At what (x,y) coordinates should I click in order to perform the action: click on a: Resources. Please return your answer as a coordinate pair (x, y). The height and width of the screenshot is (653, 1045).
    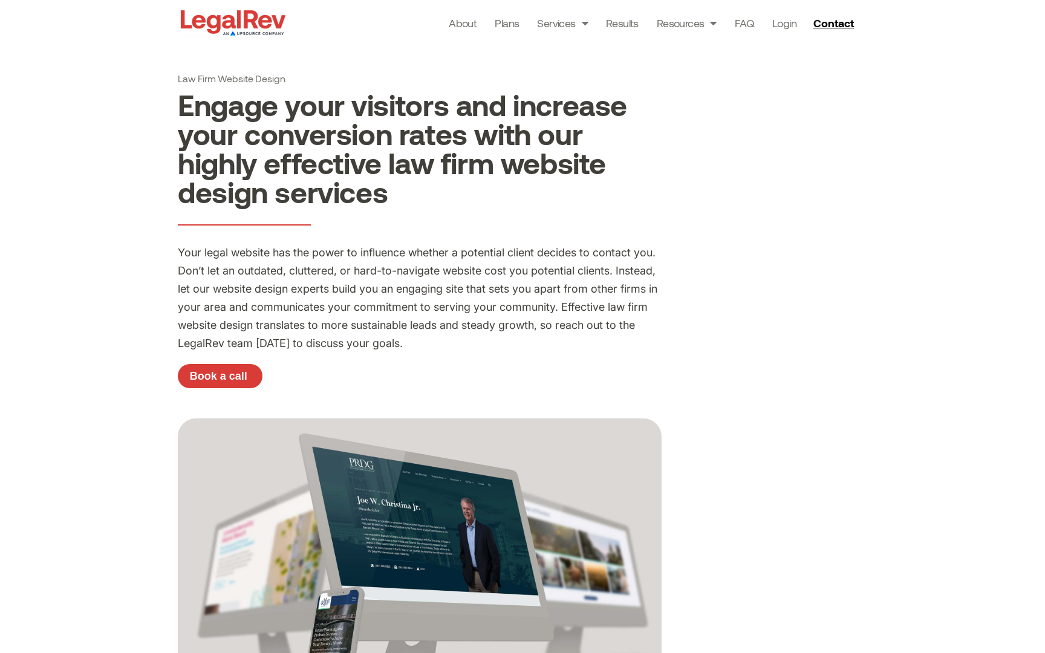
    Looking at the image, I should click on (687, 23).